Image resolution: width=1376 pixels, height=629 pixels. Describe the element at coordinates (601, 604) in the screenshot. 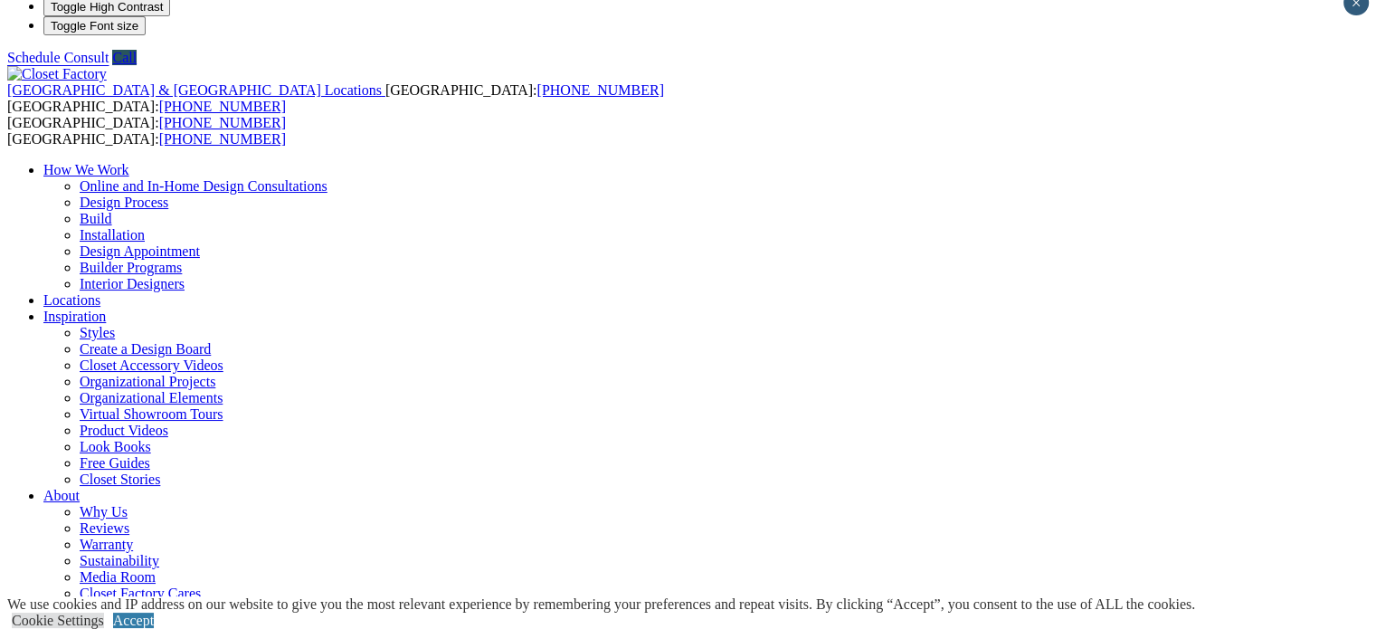

I see `div: We use cookies and IP address on our website to give you the most relevant experience by remember...` at that location.